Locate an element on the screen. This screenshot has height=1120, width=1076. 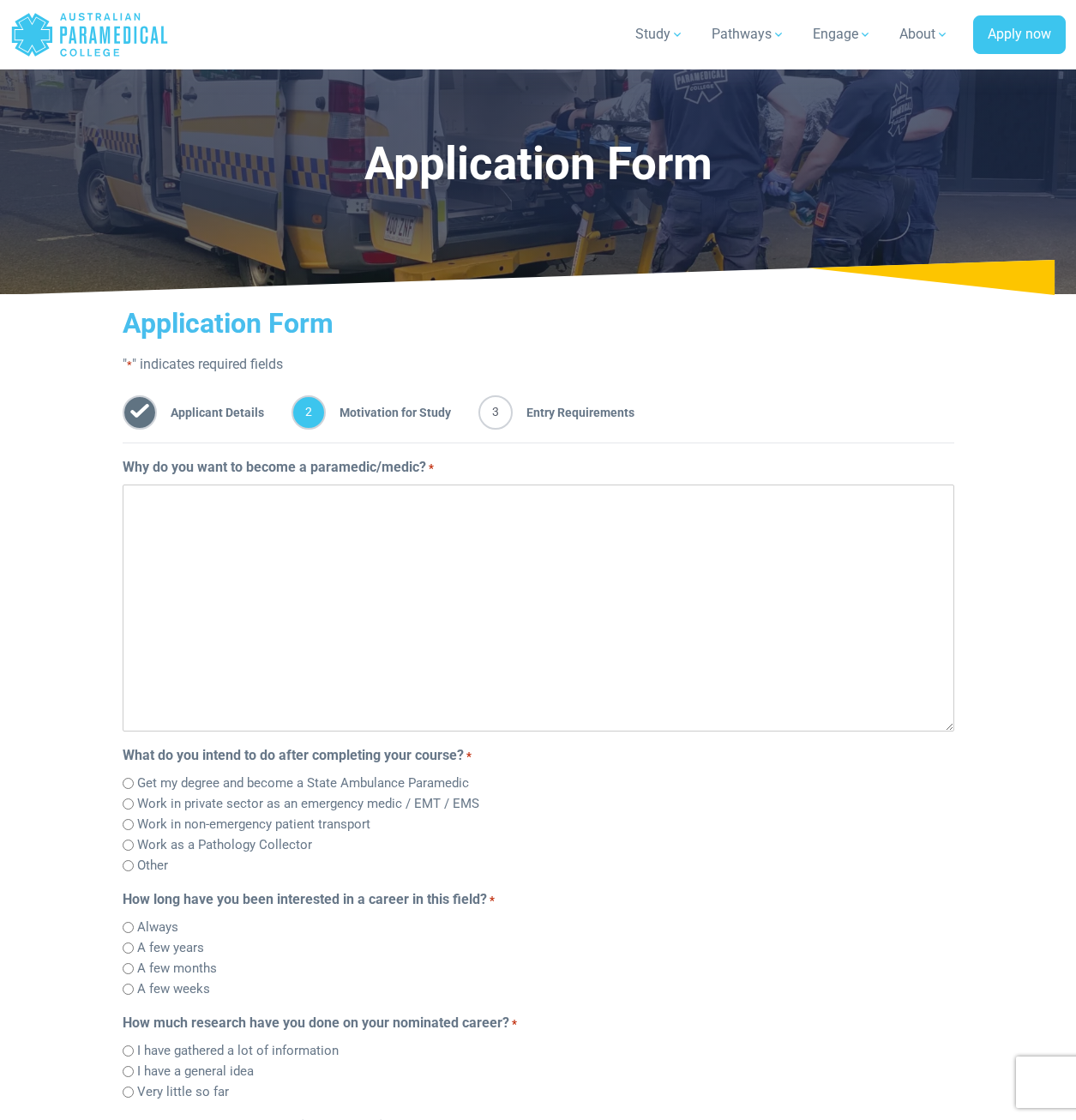
span: Motivation for Study is located at coordinates (388, 412).